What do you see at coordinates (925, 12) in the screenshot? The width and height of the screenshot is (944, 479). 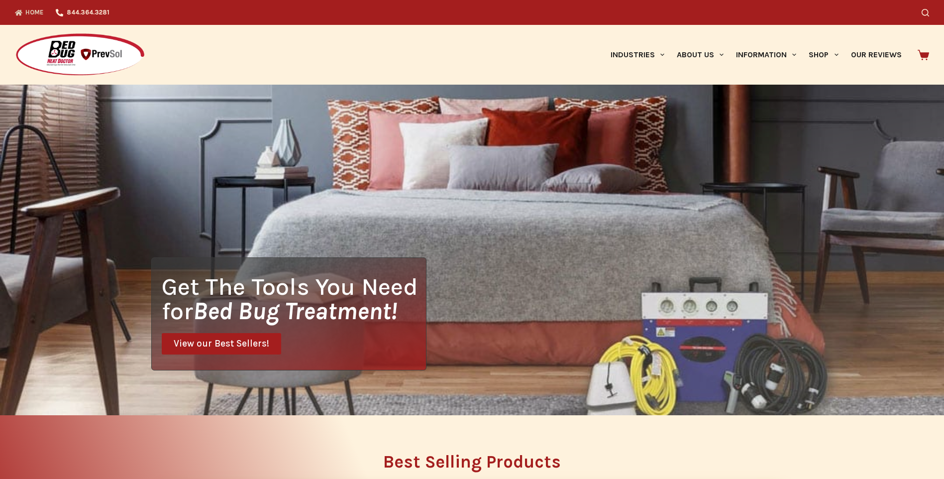 I see `button: Search` at bounding box center [925, 12].